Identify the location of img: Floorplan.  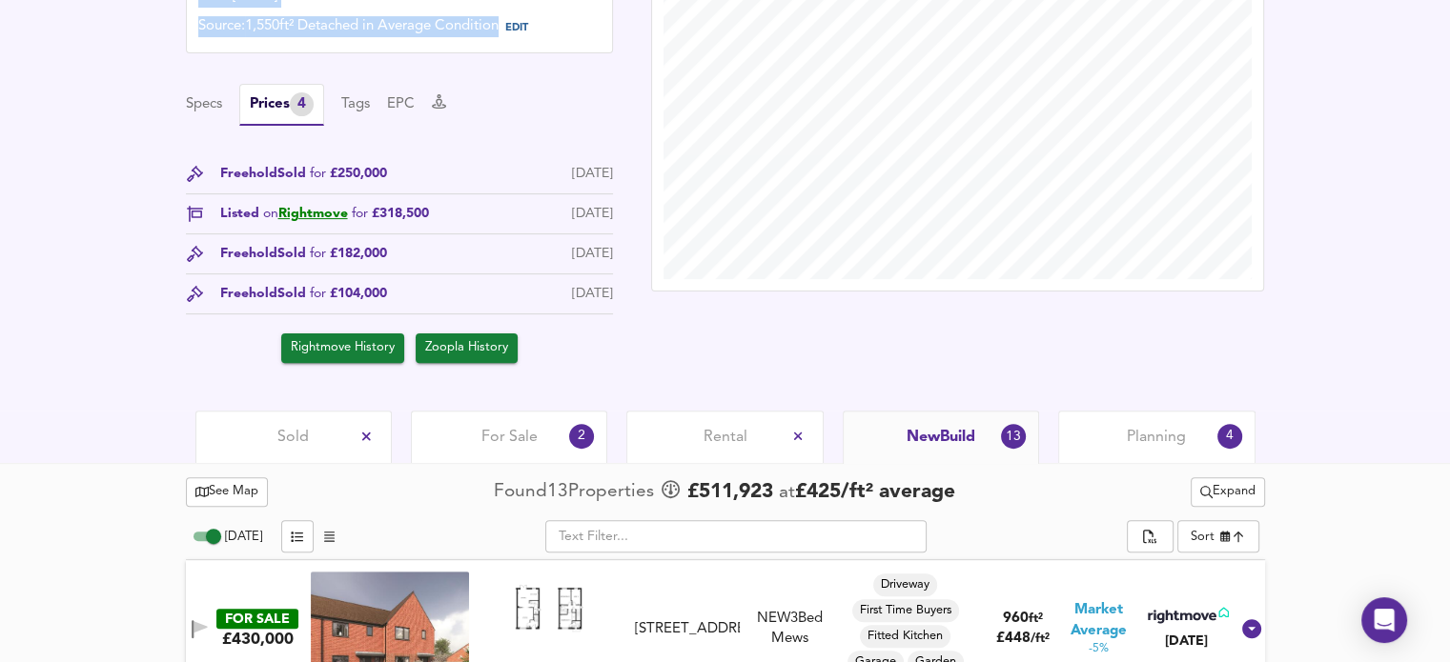
(548, 608).